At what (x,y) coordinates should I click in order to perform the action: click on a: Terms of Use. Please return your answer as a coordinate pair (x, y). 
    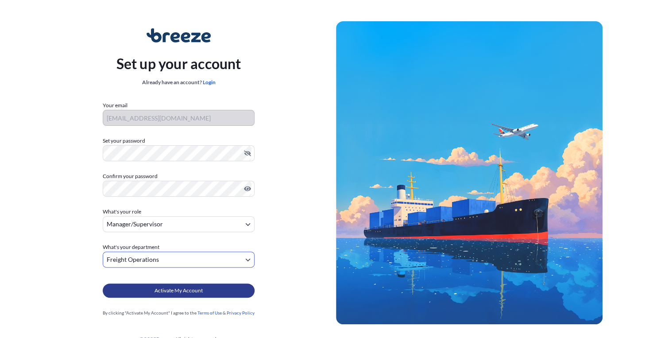
    Looking at the image, I should click on (209, 313).